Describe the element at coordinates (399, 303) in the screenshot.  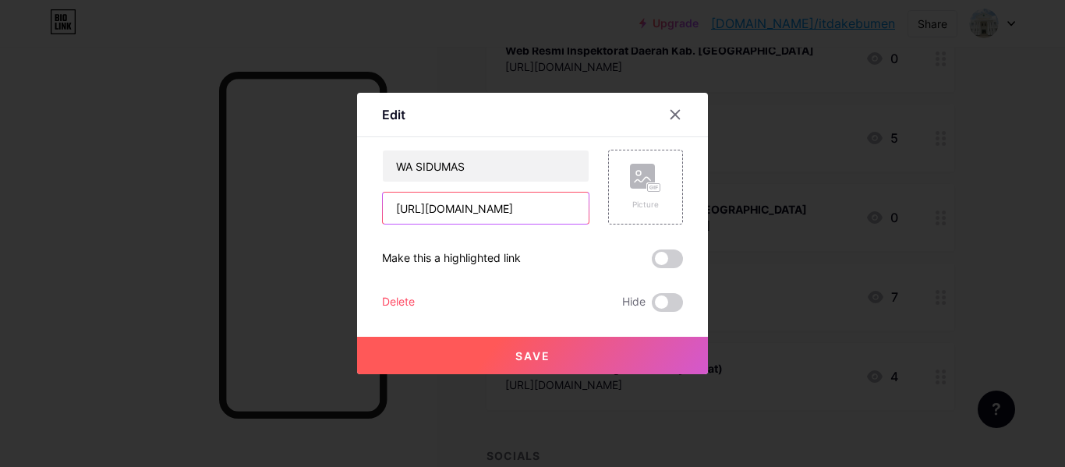
I see `div: Delete` at that location.